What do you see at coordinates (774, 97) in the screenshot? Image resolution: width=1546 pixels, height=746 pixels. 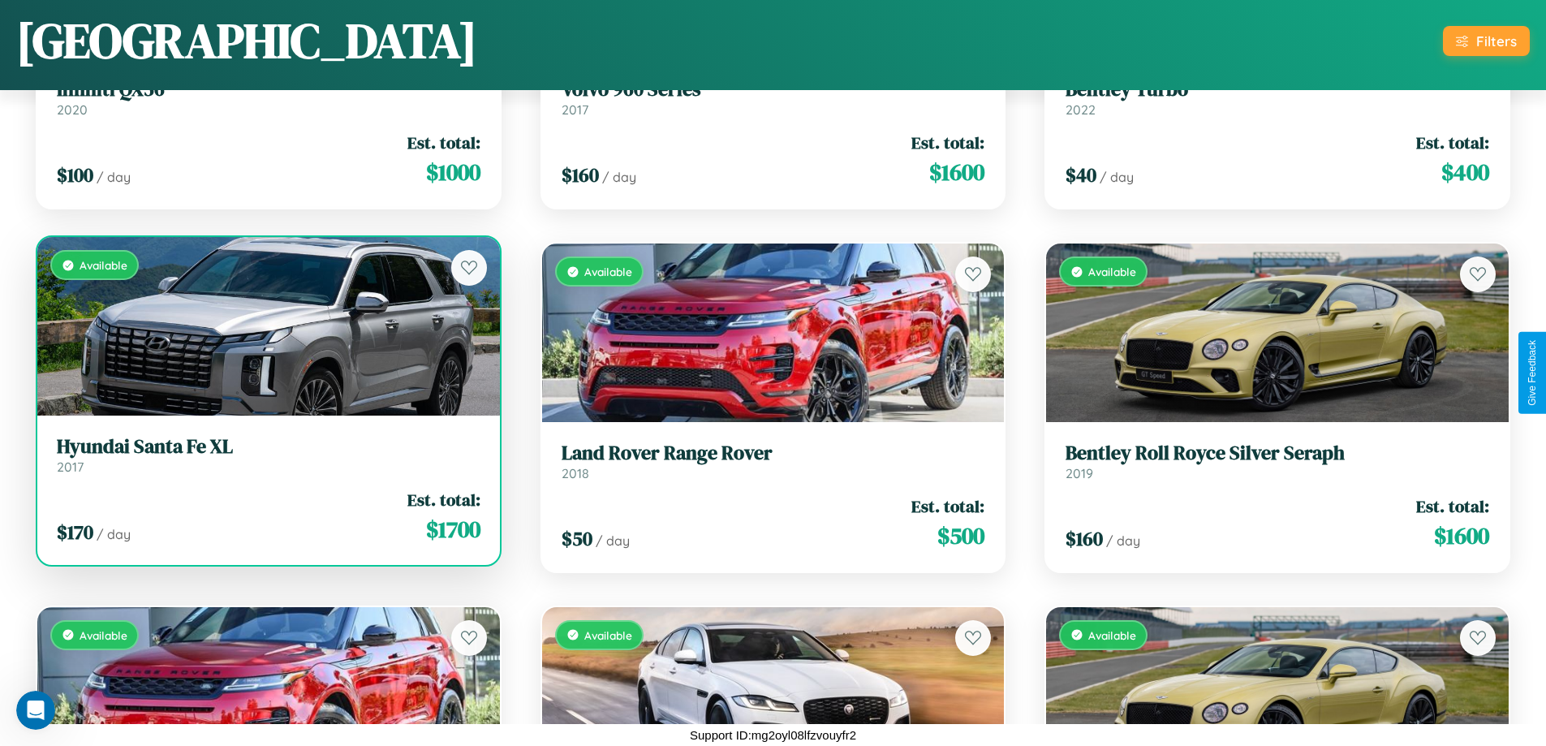 I see `a: Volvo 960 Series2017` at bounding box center [774, 97].